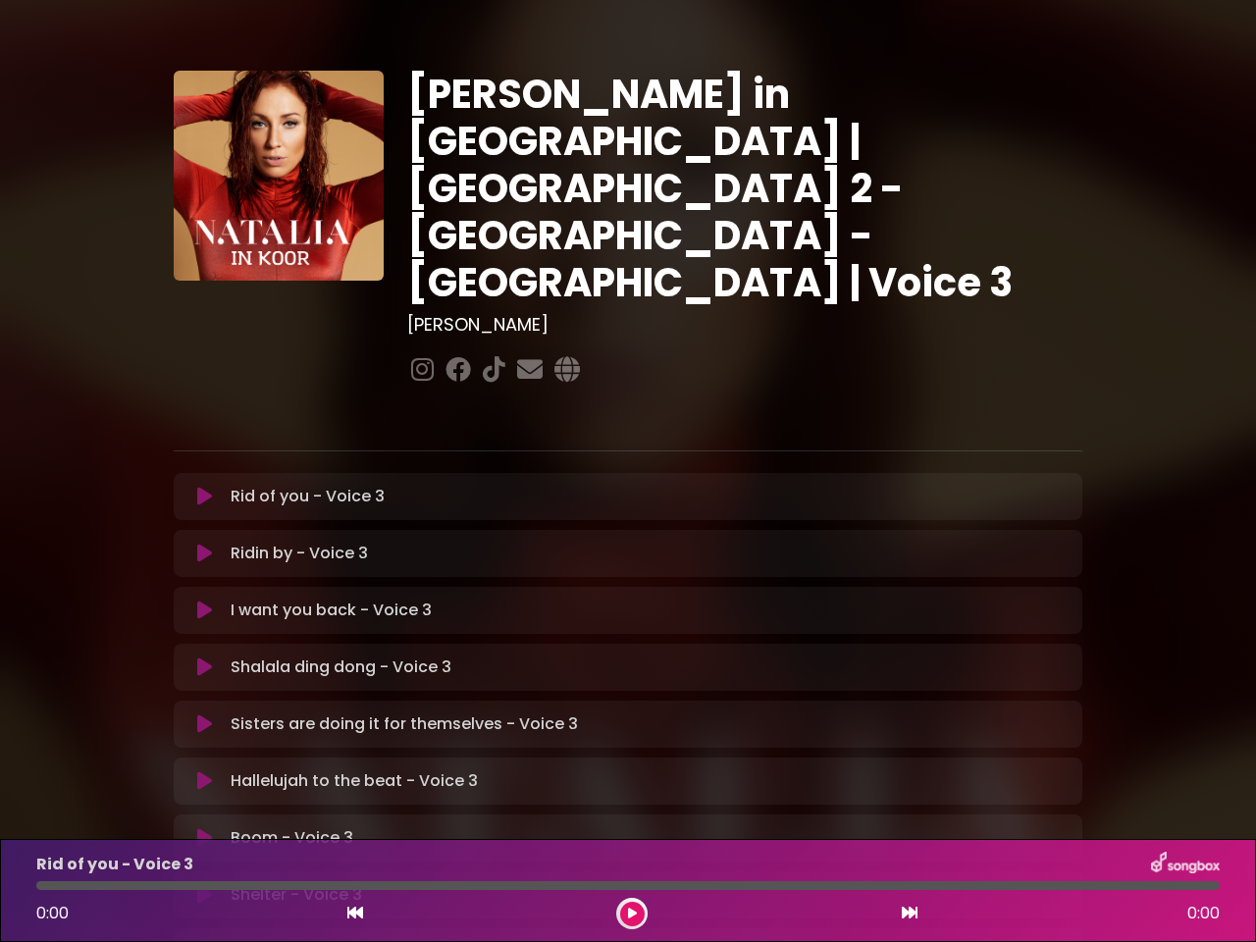  Describe the element at coordinates (341, 668) in the screenshot. I see `p: Shalala ding dong - Voice 3` at that location.